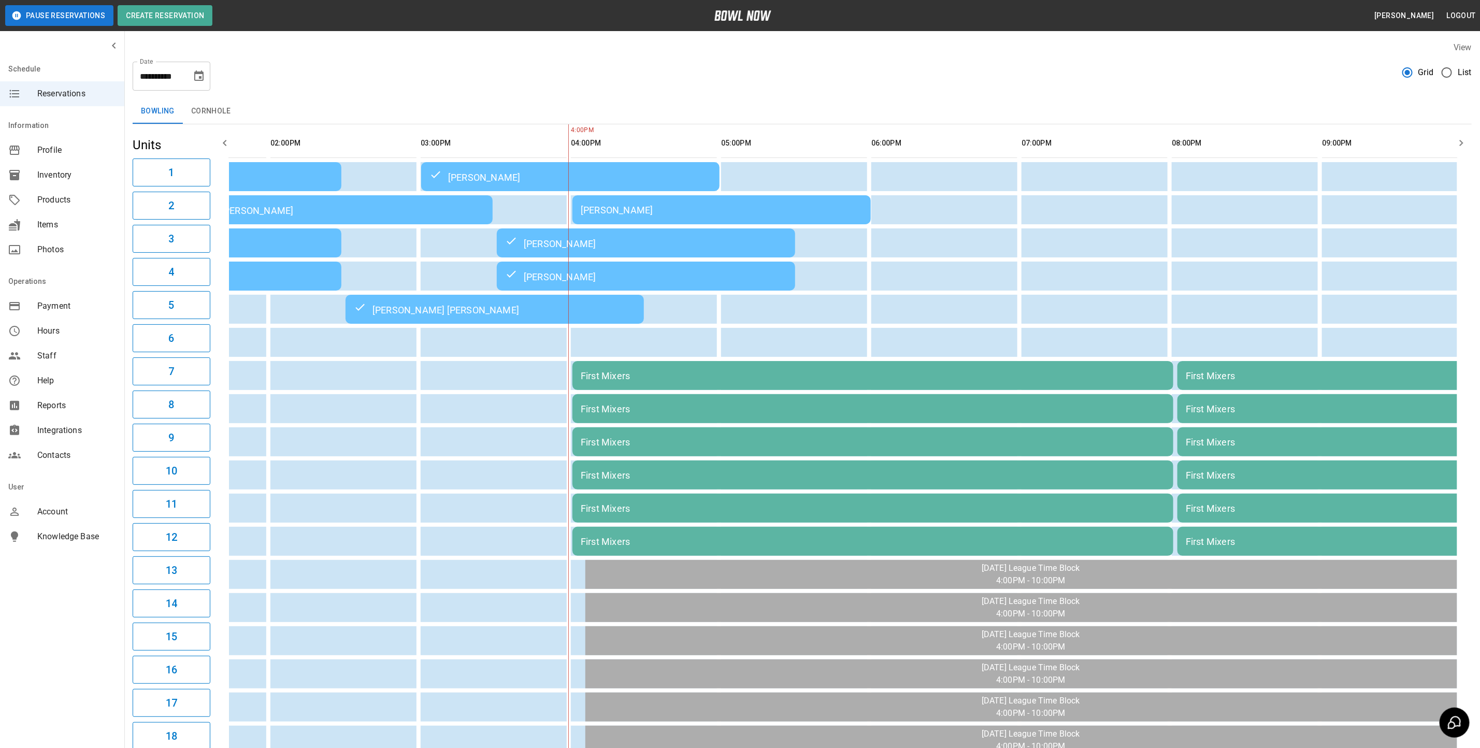 This screenshot has height=748, width=1480. I want to click on span: Hours, so click(77, 331).